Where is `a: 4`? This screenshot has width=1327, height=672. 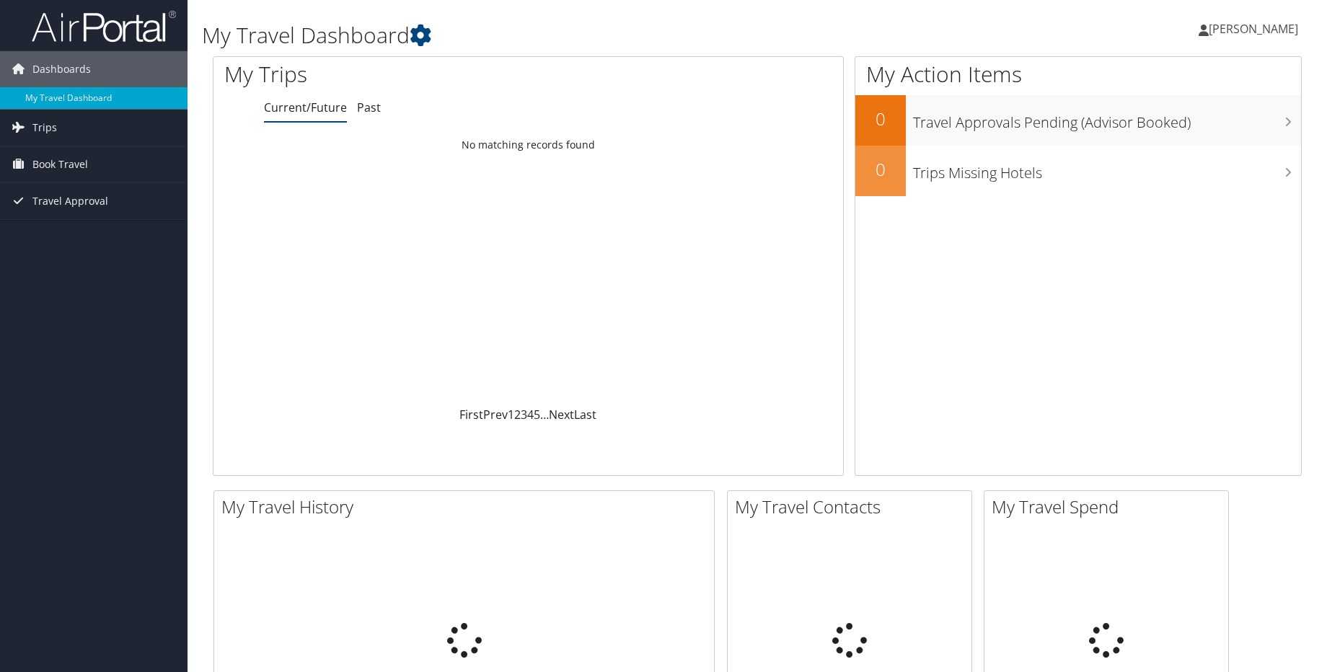 a: 4 is located at coordinates (530, 415).